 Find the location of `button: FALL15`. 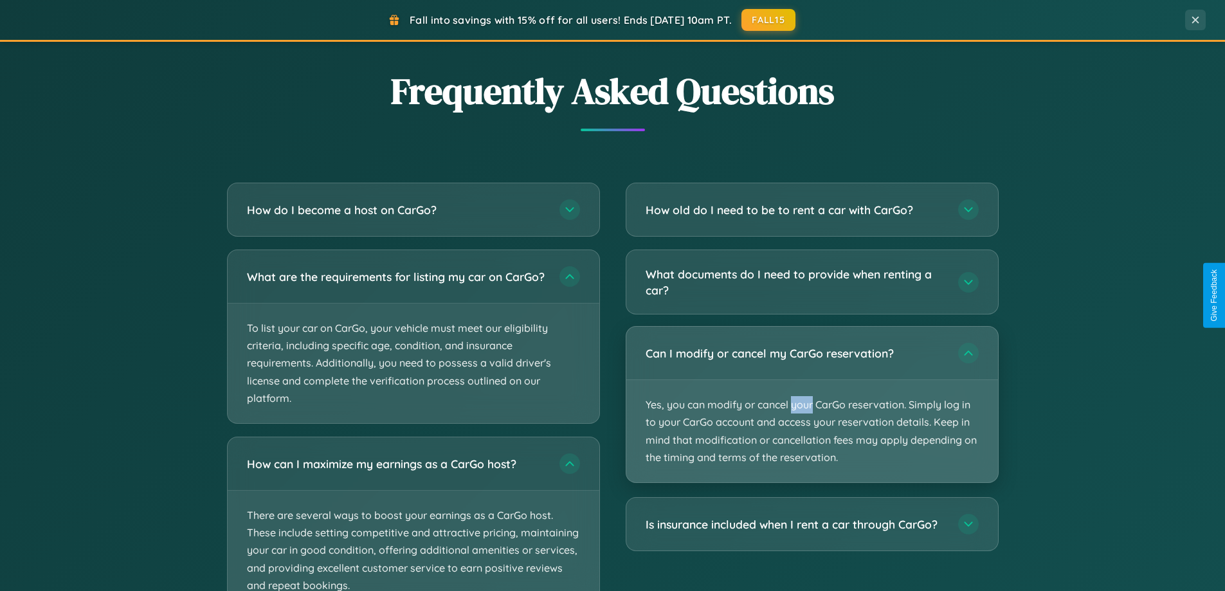

button: FALL15 is located at coordinates (769, 20).